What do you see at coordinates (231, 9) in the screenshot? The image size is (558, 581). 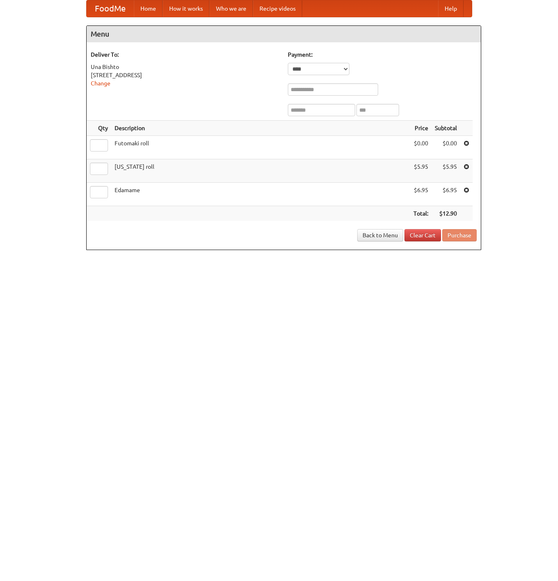 I see `a: Who we are` at bounding box center [231, 9].